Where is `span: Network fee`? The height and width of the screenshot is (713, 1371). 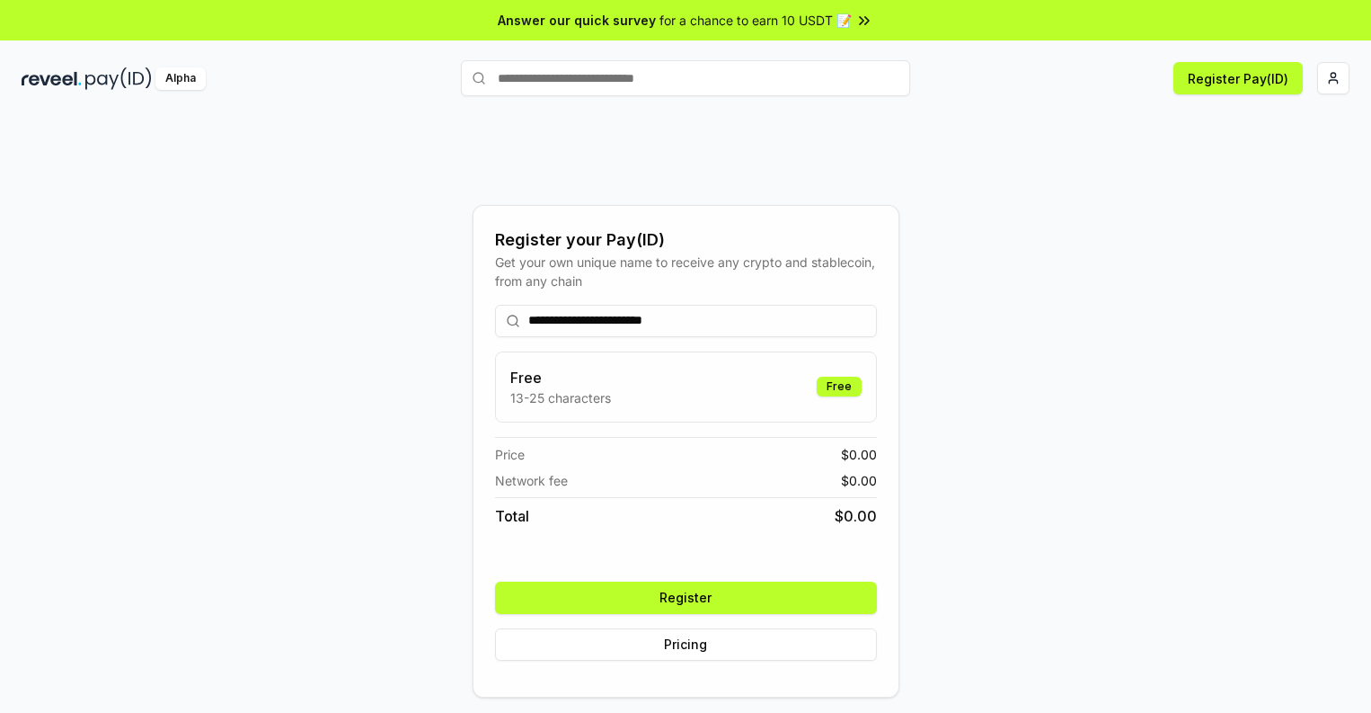 span: Network fee is located at coordinates (531, 480).